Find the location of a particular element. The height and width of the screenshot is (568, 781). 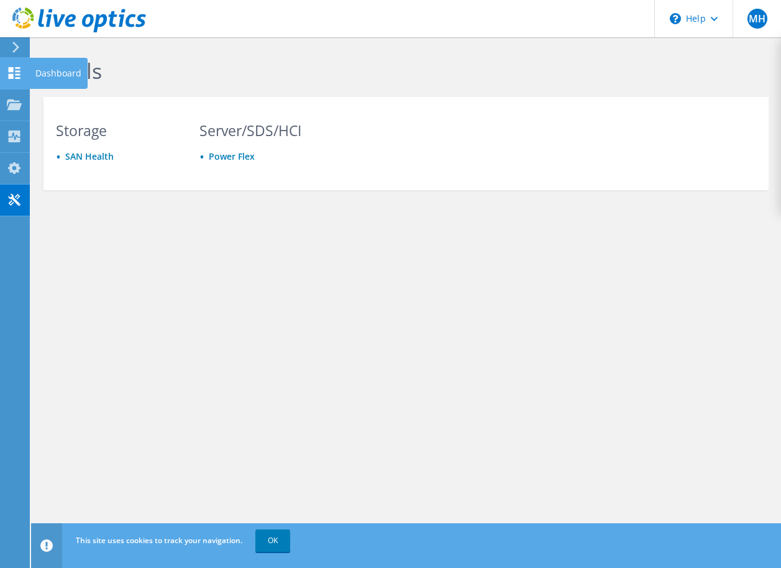

h3: Server/SDS/HCI is located at coordinates (259, 130).